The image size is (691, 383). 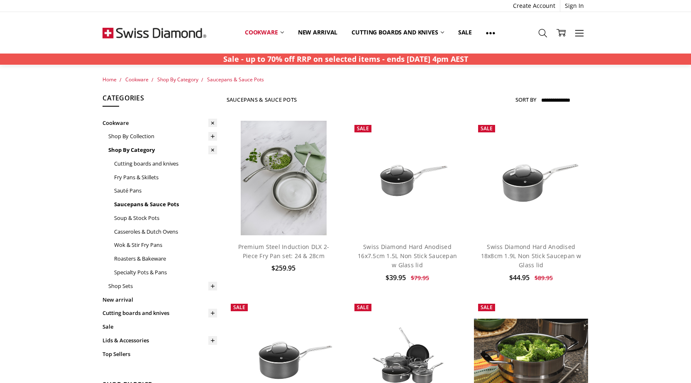 What do you see at coordinates (490, 32) in the screenshot?
I see `a: Show All` at bounding box center [490, 32].